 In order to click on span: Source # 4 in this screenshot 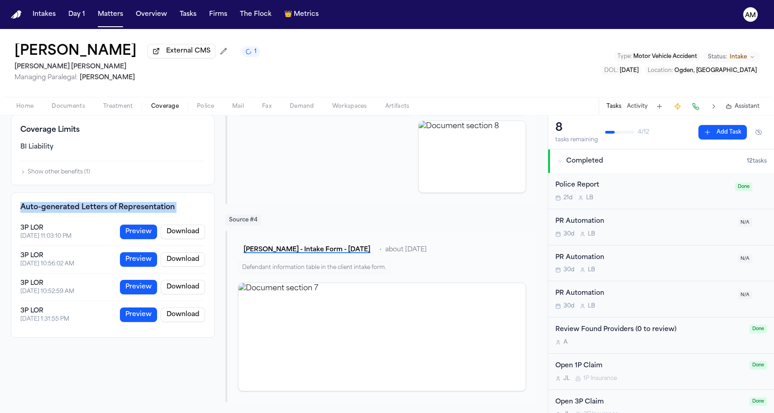, I will do `click(243, 220)`.